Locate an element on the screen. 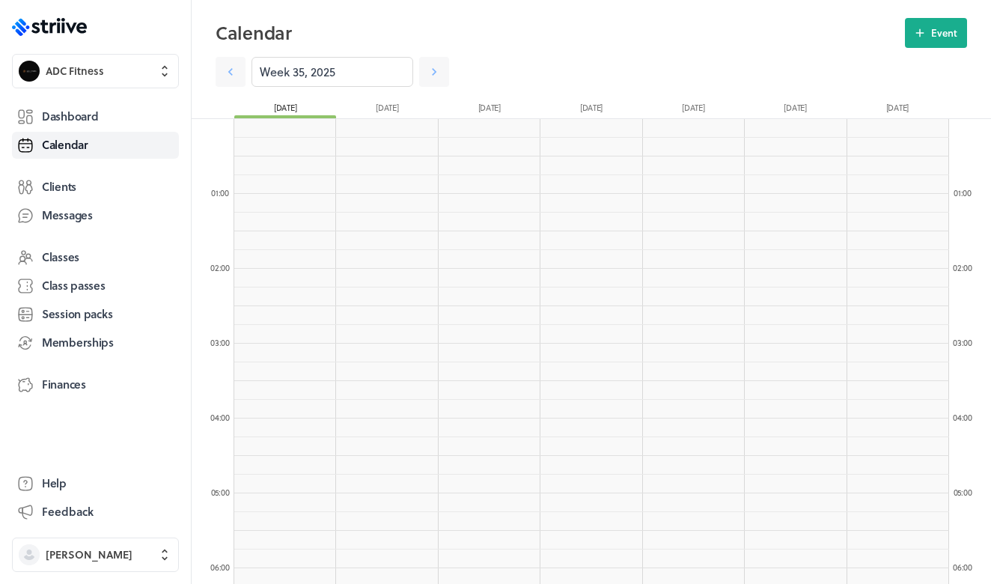 The width and height of the screenshot is (991, 584). button: Event is located at coordinates (936, 33).